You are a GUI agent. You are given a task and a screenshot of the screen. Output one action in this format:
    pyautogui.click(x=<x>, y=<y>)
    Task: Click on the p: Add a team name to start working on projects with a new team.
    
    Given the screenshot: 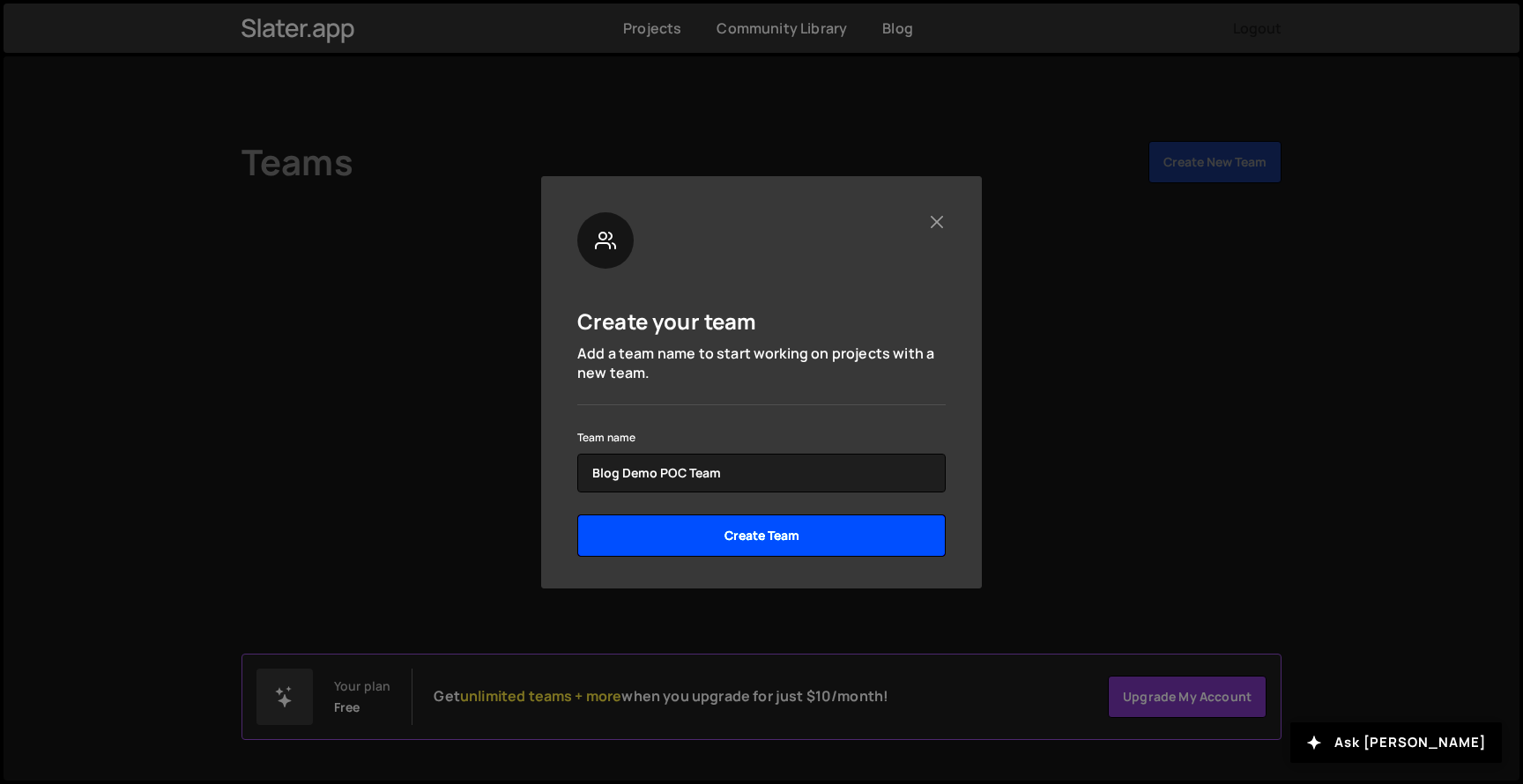 What is the action you would take?
    pyautogui.click(x=762, y=363)
    